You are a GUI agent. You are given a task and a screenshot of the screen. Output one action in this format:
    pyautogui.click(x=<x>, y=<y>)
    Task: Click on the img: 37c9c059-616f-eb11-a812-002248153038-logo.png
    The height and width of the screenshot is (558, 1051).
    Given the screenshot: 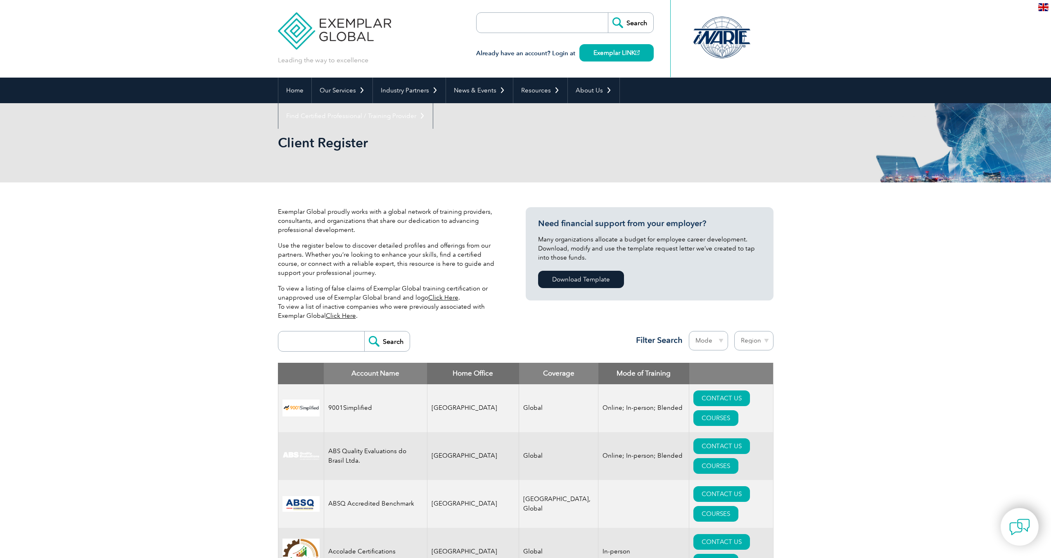 What is the action you would take?
    pyautogui.click(x=301, y=408)
    